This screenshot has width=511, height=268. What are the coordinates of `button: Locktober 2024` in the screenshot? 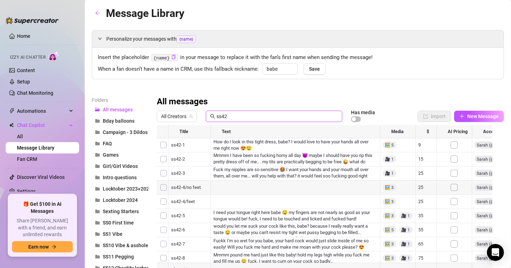 It's located at (120, 200).